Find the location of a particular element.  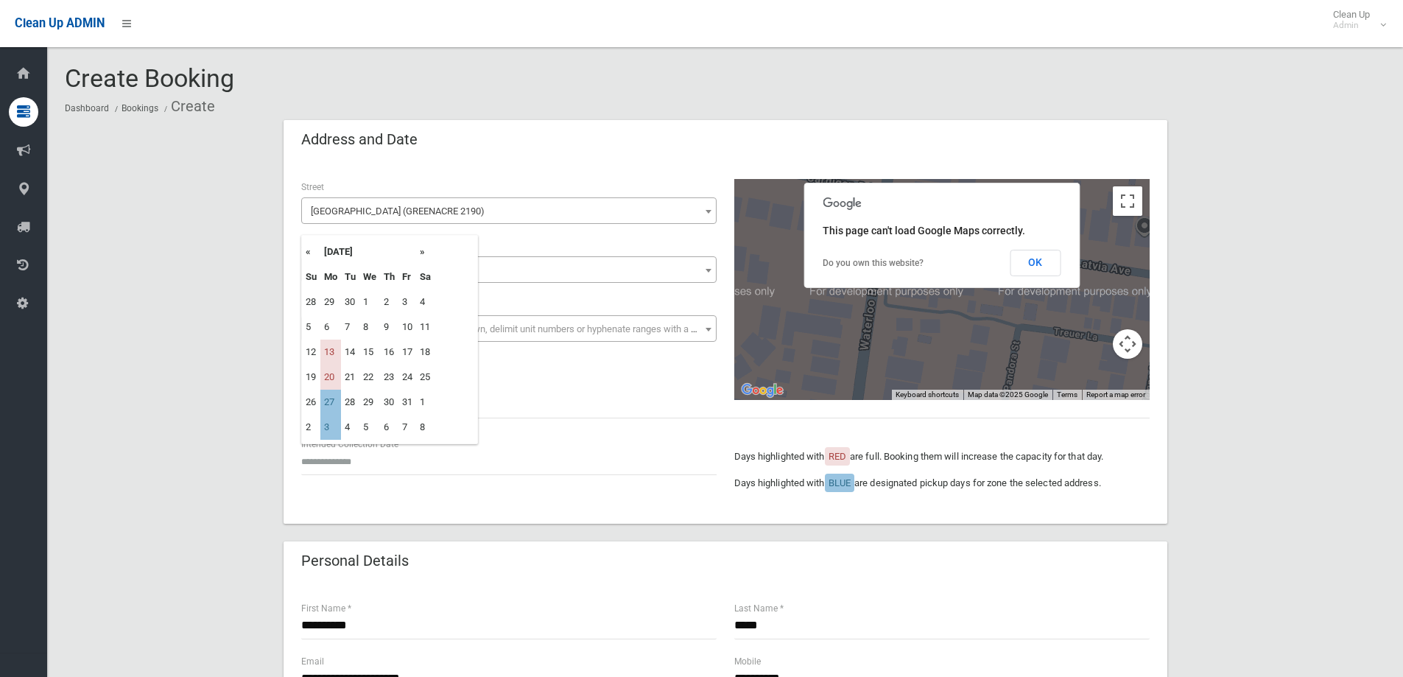

button: Map camera controls is located at coordinates (1127, 344).